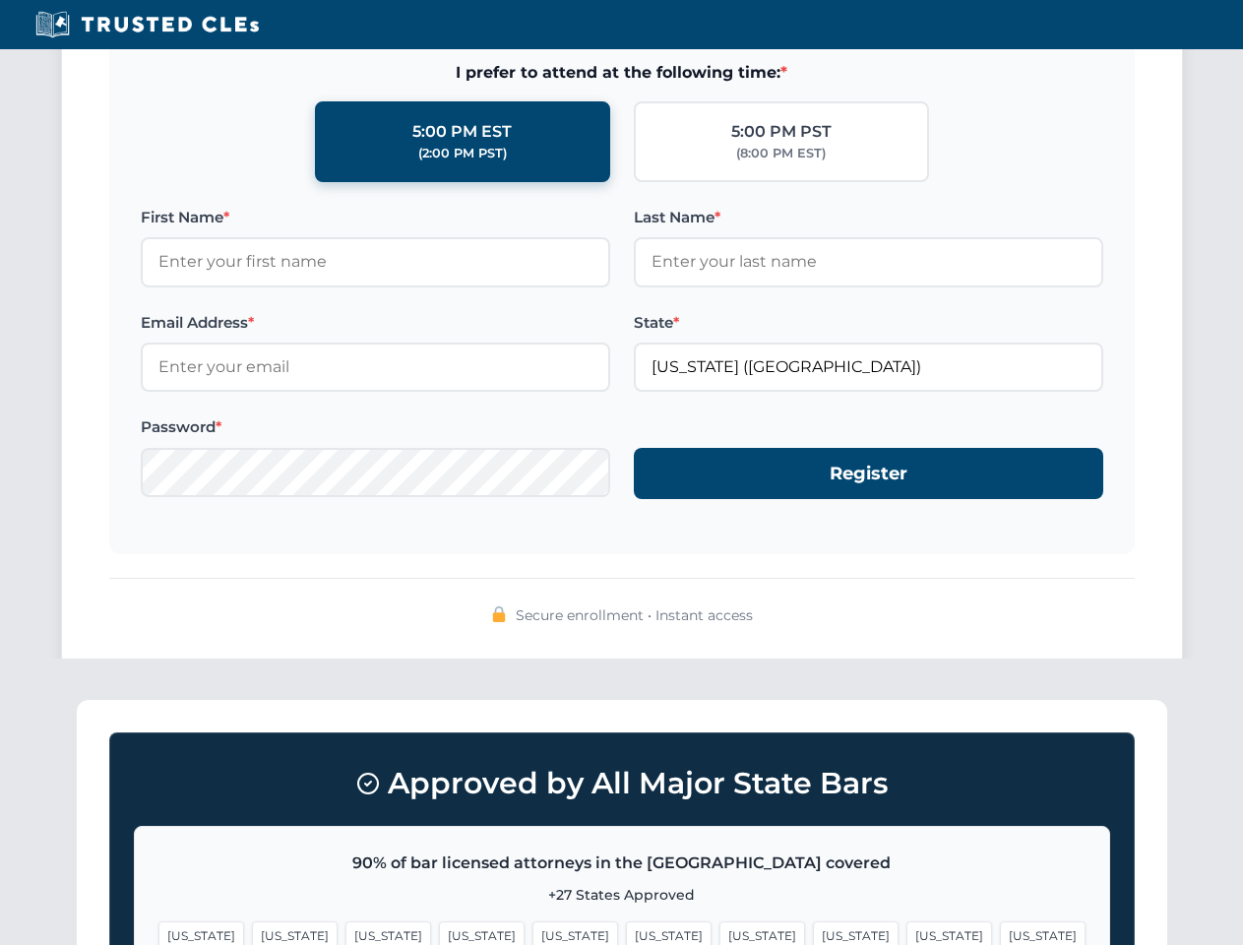 This screenshot has width=1243, height=945. I want to click on input: Enter your last name, so click(868, 262).